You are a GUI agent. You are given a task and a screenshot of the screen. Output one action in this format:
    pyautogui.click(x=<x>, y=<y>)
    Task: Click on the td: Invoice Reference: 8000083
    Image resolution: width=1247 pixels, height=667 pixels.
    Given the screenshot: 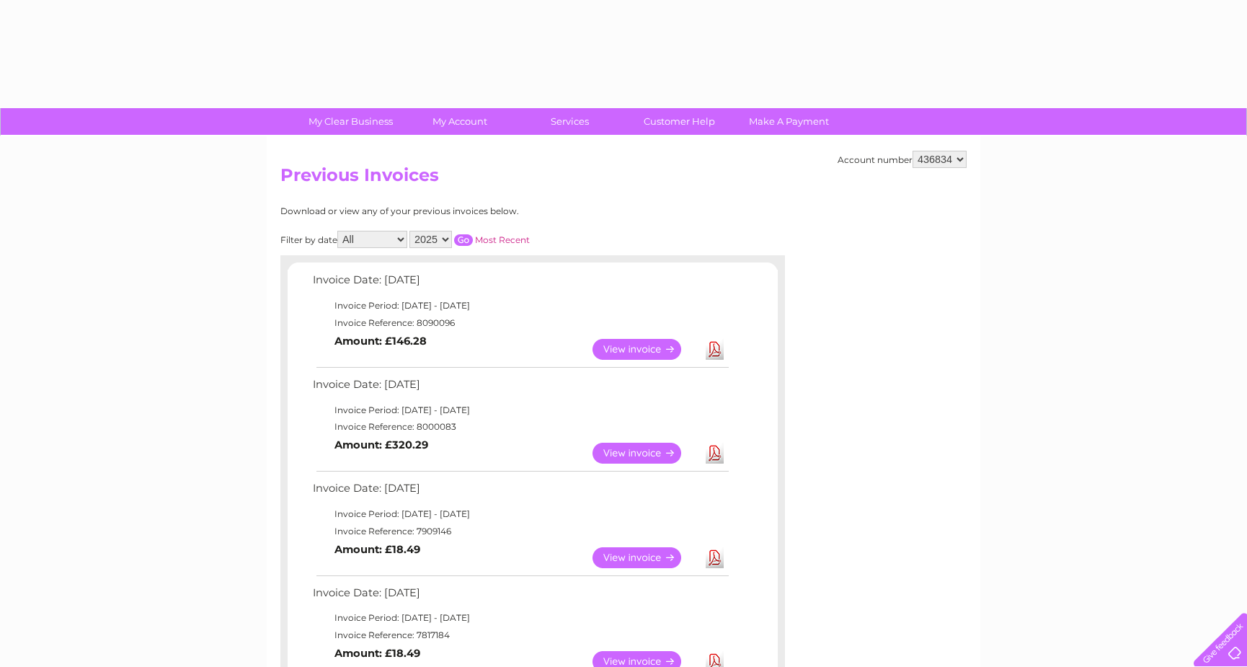 What is the action you would take?
    pyautogui.click(x=520, y=427)
    